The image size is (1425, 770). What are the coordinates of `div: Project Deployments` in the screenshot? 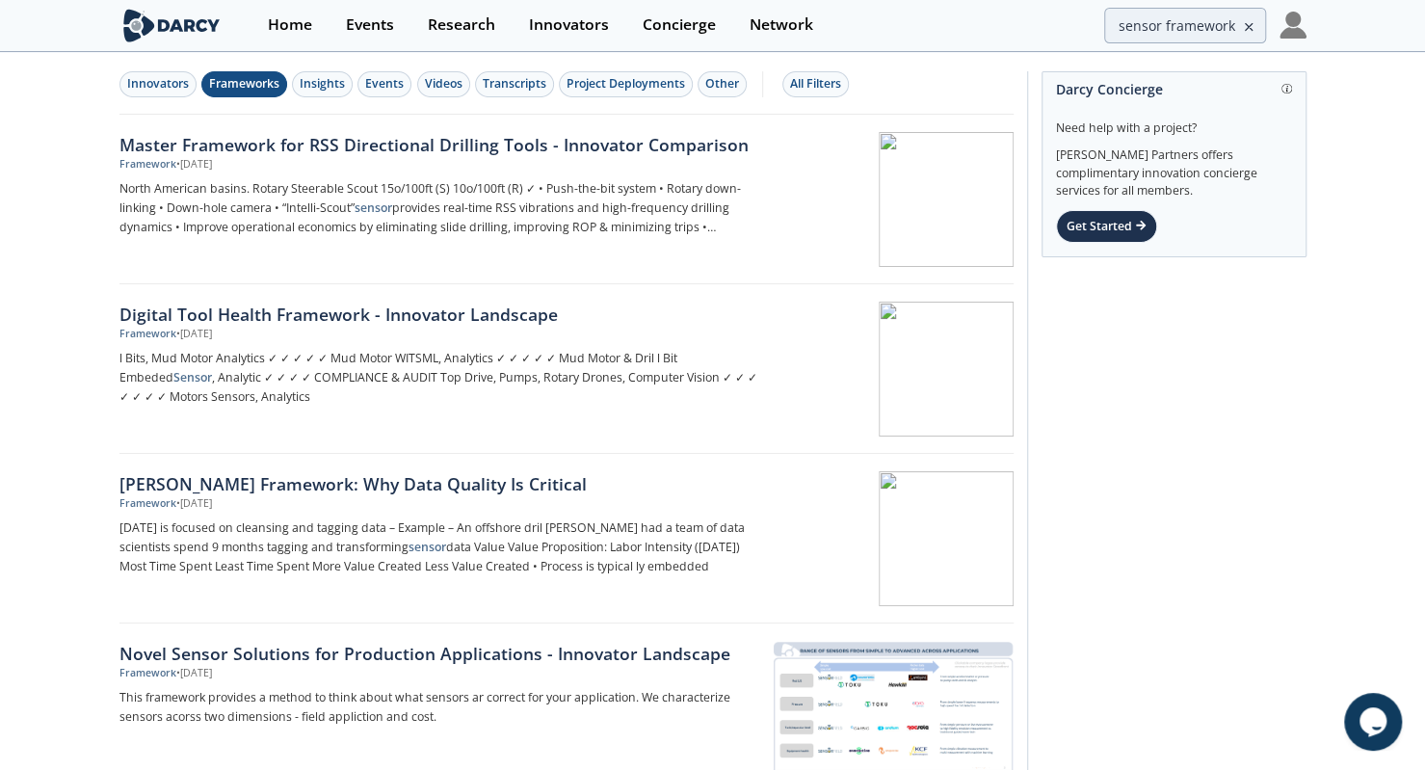 It's located at (625, 84).